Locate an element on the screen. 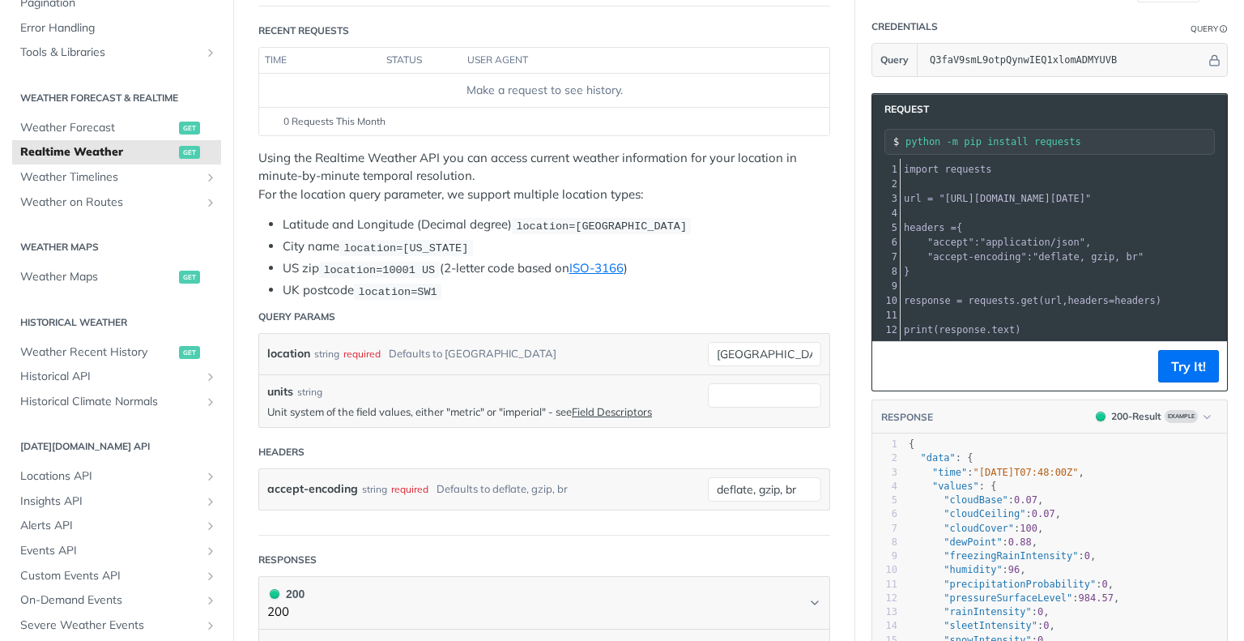 This screenshot has width=1244, height=641. a: Weather Mapsget is located at coordinates (117, 277).